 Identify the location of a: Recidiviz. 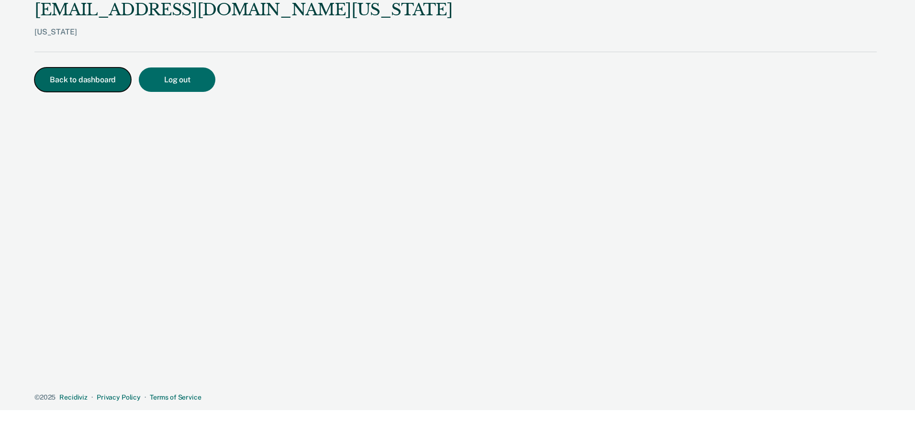
(73, 397).